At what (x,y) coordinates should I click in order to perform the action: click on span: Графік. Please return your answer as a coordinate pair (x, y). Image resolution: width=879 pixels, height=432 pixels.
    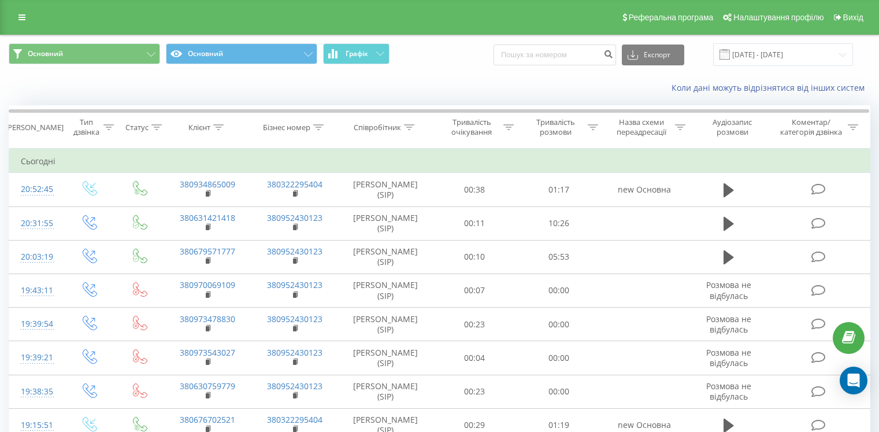
    Looking at the image, I should click on (356, 54).